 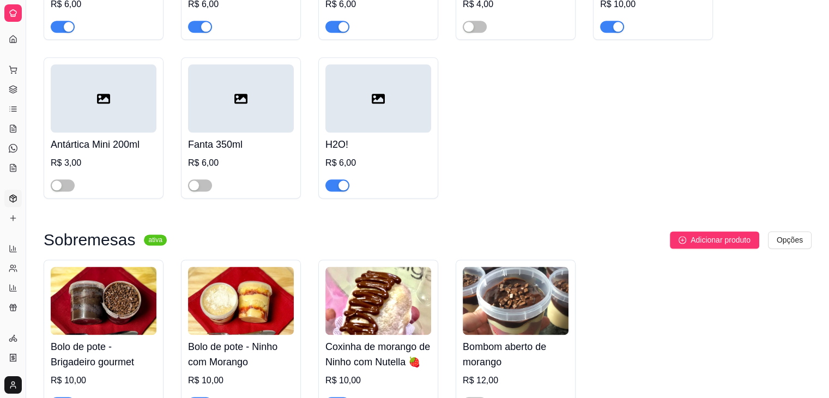 I want to click on h4: Coxinha de morango de Ninho com Nutella 🍓, so click(x=378, y=354).